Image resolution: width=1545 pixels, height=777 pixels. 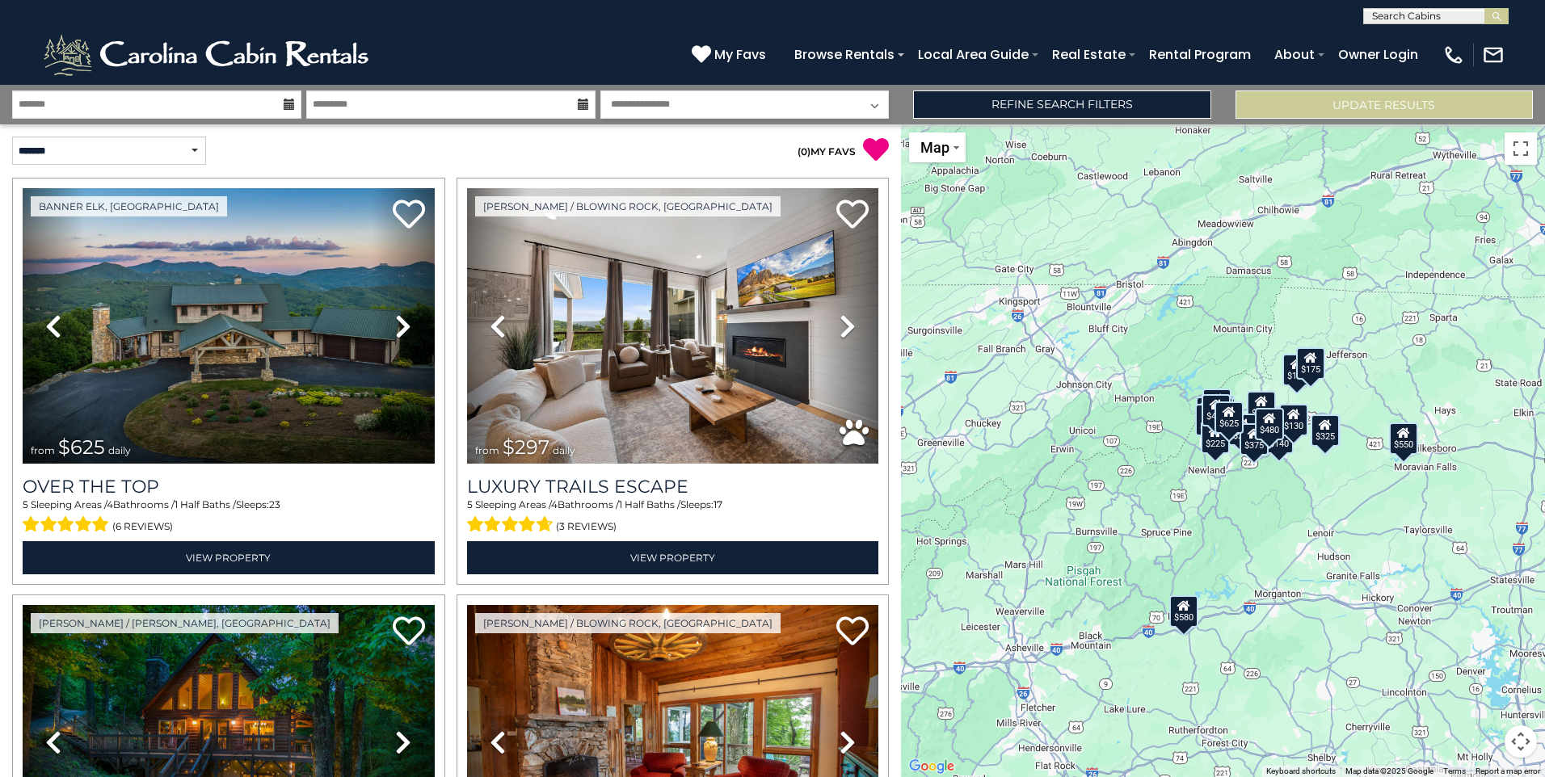 I want to click on h3: Over The Top, so click(x=229, y=486).